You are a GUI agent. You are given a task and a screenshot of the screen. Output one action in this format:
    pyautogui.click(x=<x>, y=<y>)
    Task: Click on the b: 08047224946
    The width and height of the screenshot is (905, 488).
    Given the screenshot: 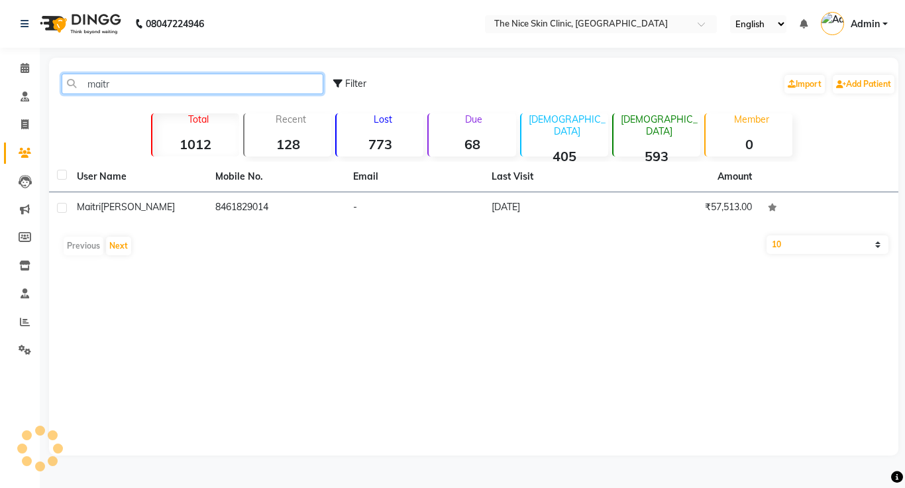 What is the action you would take?
    pyautogui.click(x=175, y=24)
    